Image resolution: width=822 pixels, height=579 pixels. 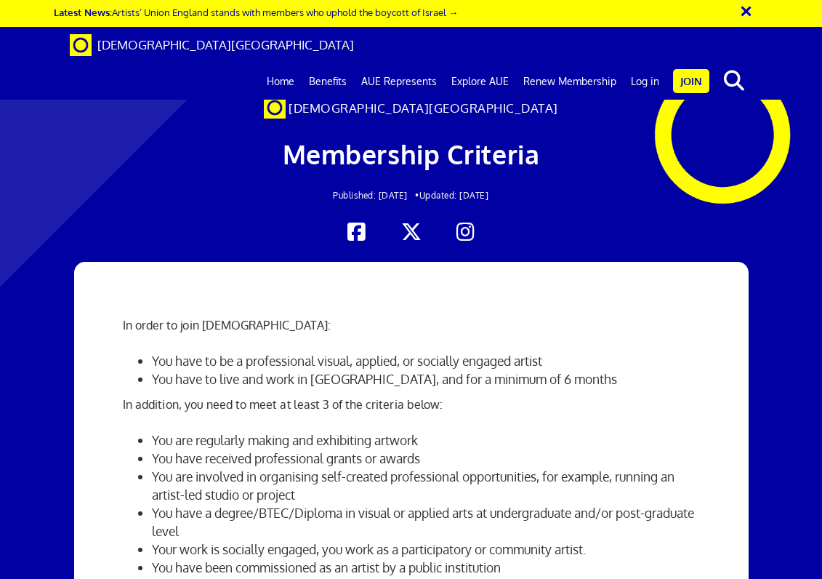 I want to click on li: You are involved in organising self-created professional opportunities, for example, running an a..., so click(x=425, y=486).